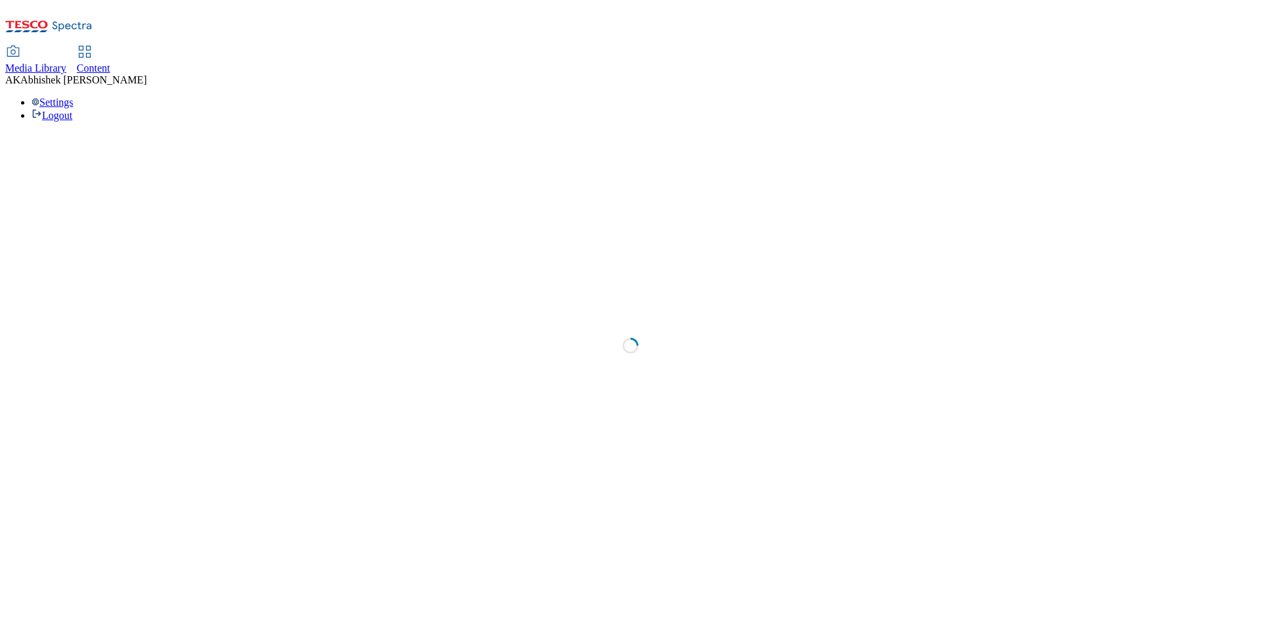 The height and width of the screenshot is (621, 1261). What do you see at coordinates (52, 115) in the screenshot?
I see `a: Logout` at bounding box center [52, 115].